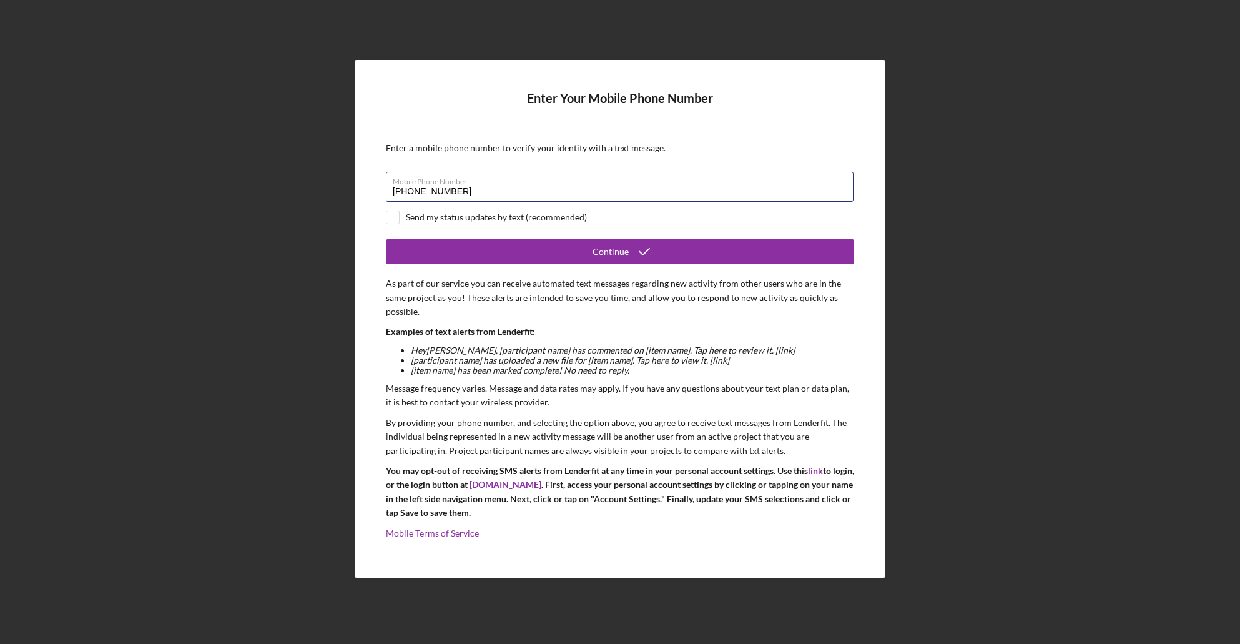 The width and height of the screenshot is (1240, 644). I want to click on h4: Enter Your Mobile Phone Number, so click(620, 107).